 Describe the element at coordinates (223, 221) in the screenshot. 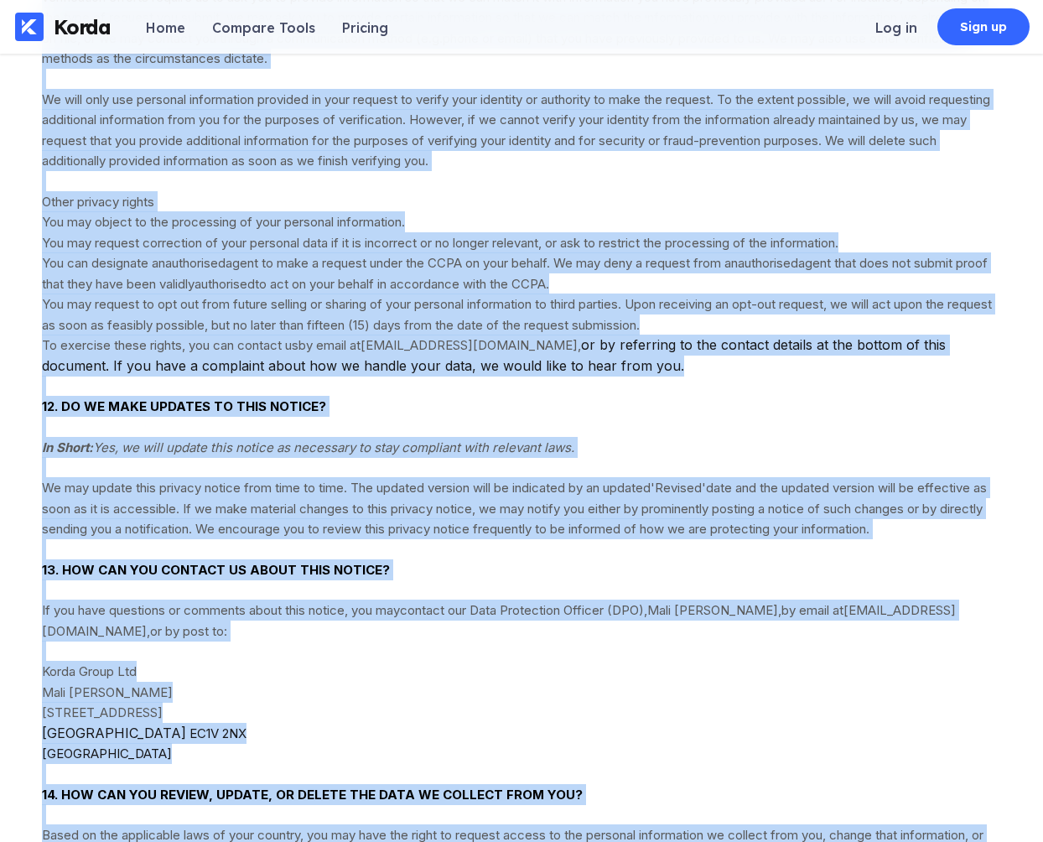

I see `span: You may object to the processing of your personal information.` at that location.